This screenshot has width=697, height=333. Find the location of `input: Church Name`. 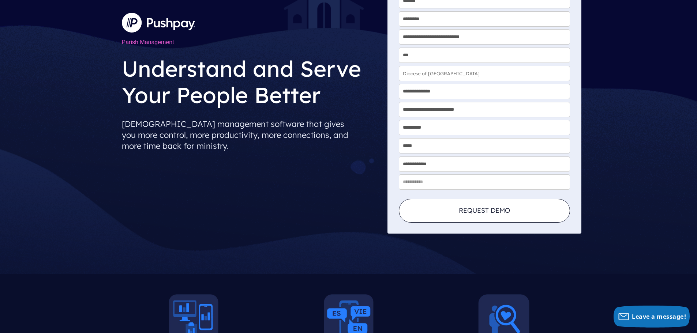

input: Church Name is located at coordinates (484, 74).